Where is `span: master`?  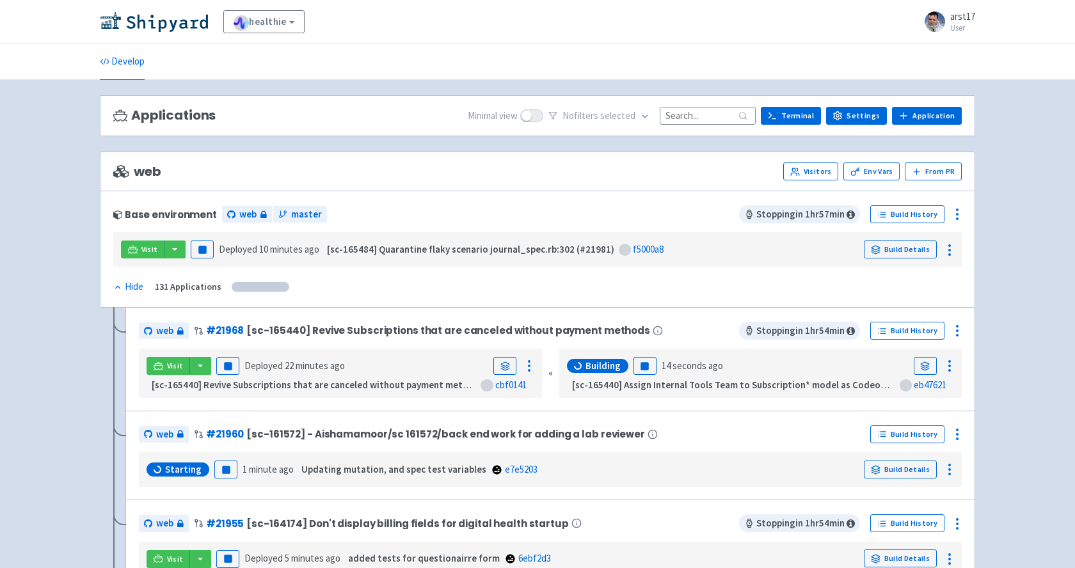
span: master is located at coordinates (307, 214).